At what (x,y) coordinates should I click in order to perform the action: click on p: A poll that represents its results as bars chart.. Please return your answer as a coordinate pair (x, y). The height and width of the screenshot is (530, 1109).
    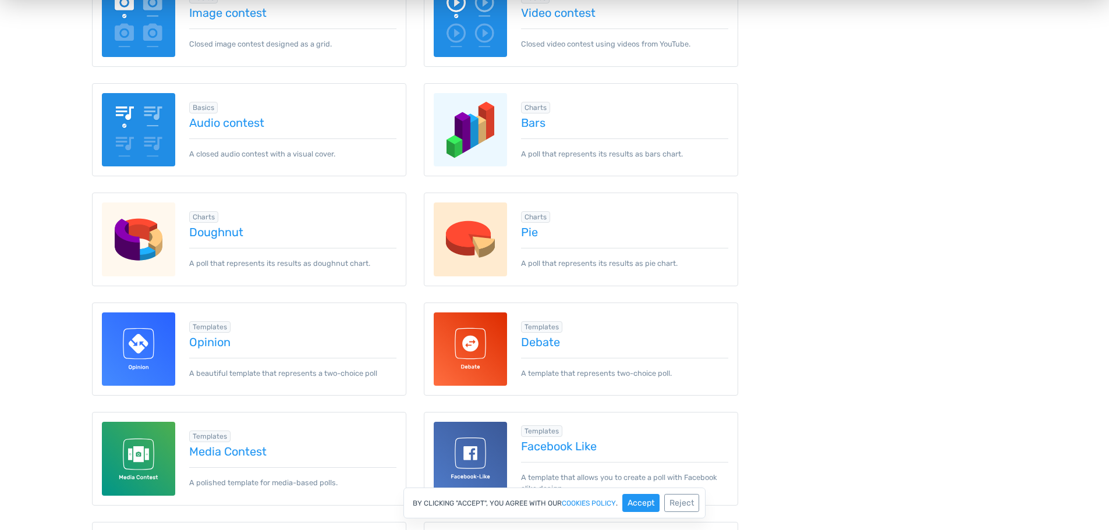
    Looking at the image, I should click on (625, 149).